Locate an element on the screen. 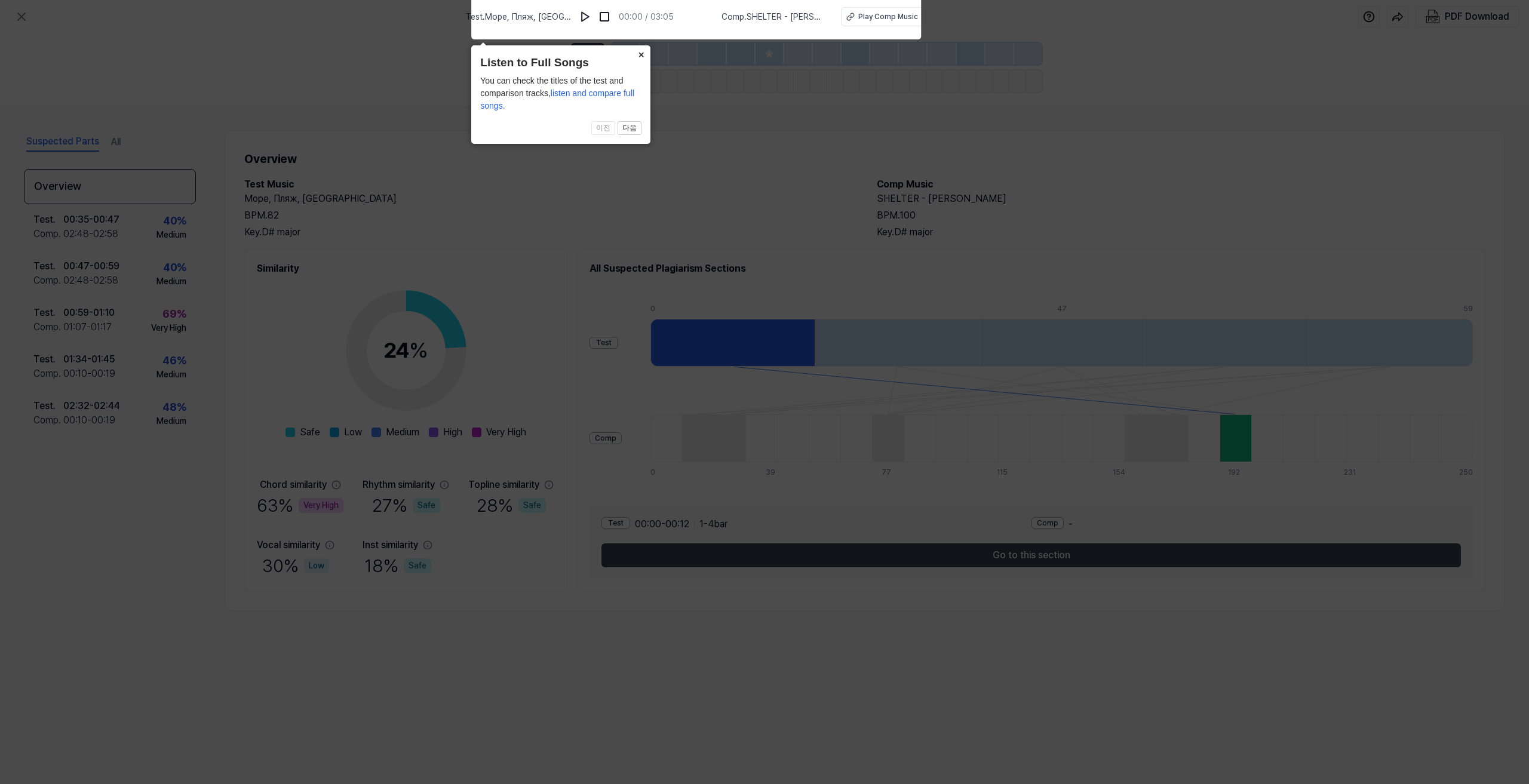  button: Play Comp Music is located at coordinates (883, 17).